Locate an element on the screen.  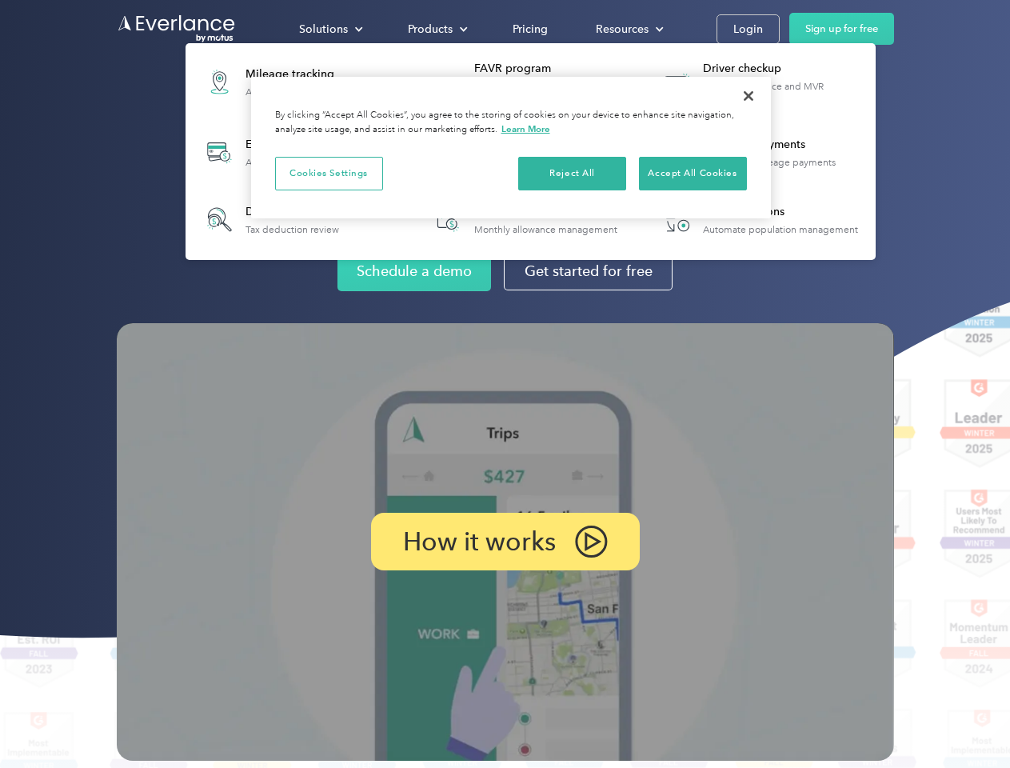
div: Cookie banner is located at coordinates (511, 147).